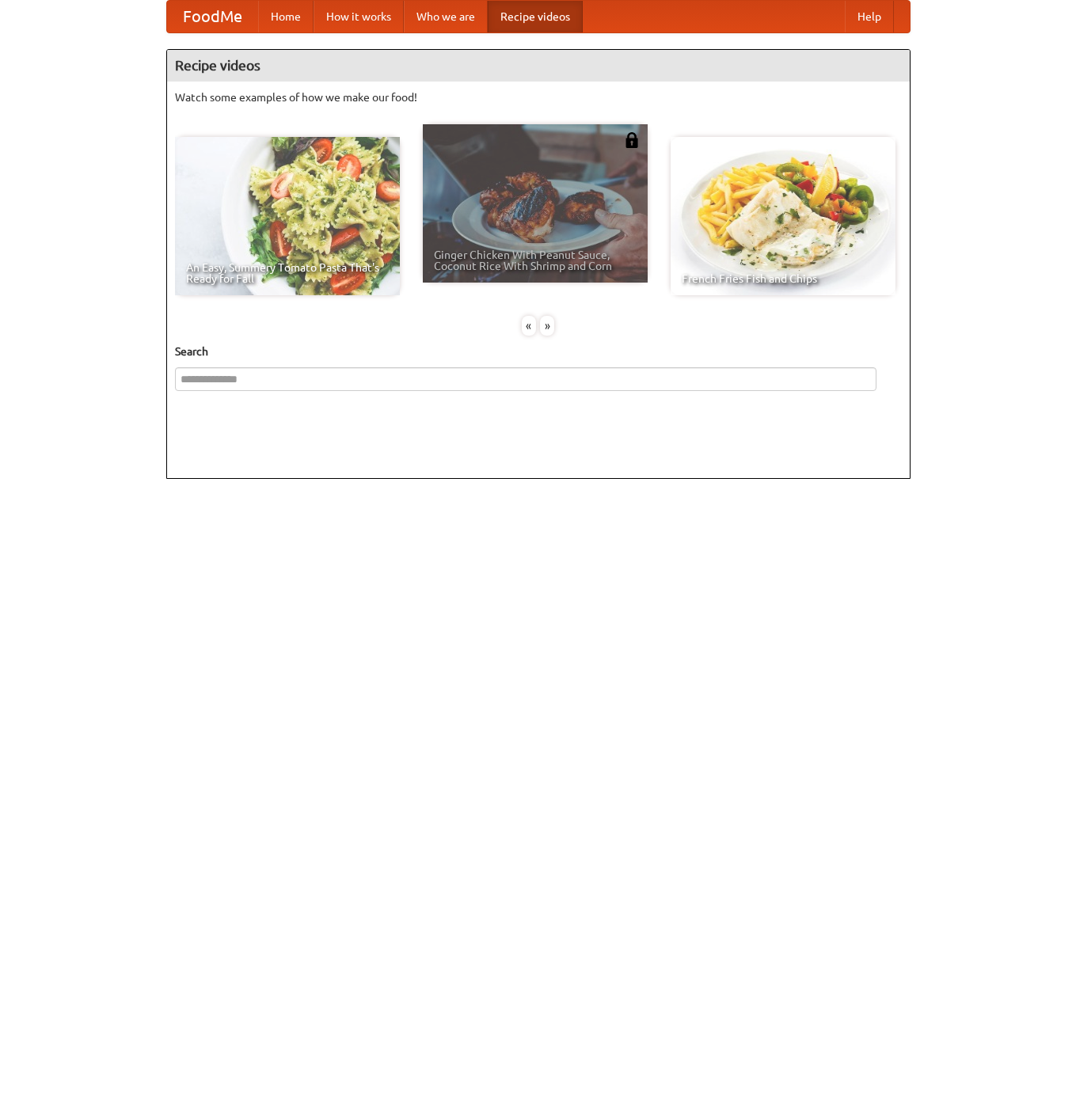 This screenshot has height=1120, width=1076. I want to click on h5: Search, so click(538, 351).